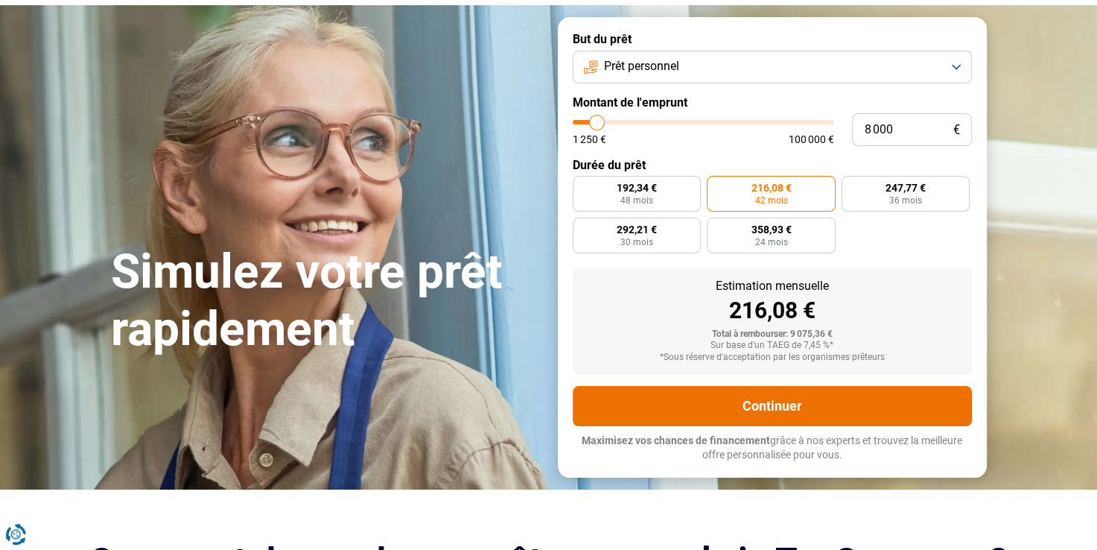  Describe the element at coordinates (641, 66) in the screenshot. I see `span: Prêt personnel` at that location.